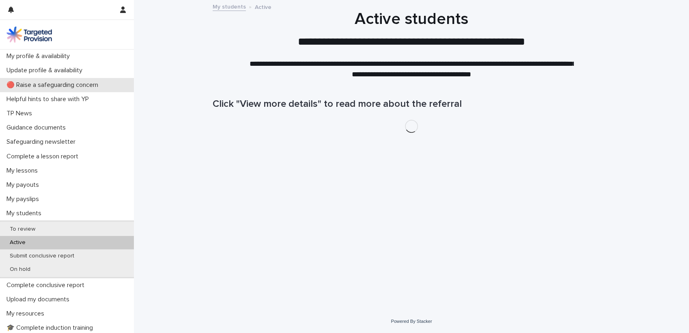 The image size is (689, 333). What do you see at coordinates (40, 56) in the screenshot?
I see `p: My profile & availability` at bounding box center [40, 56].